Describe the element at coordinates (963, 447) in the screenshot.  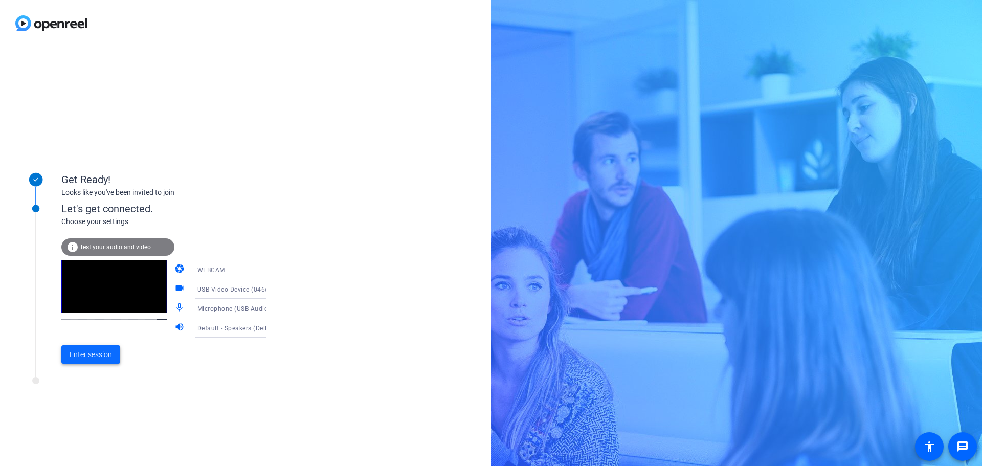
I see `mat-icon: message` at that location.